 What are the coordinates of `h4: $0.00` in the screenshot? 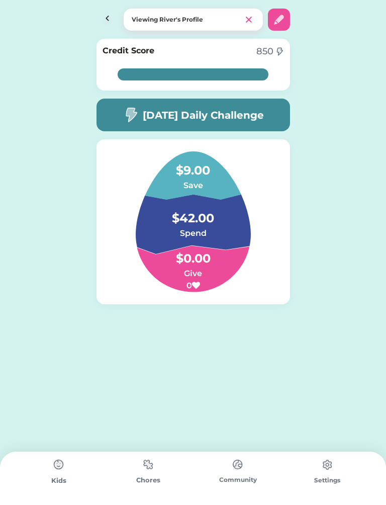 It's located at (193, 253).